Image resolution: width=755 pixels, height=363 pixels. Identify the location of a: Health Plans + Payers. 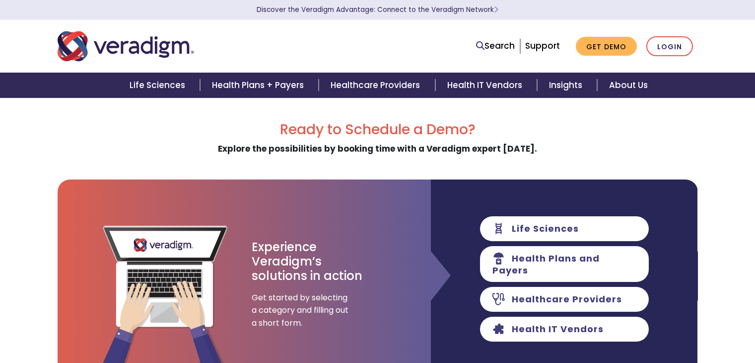
(259, 85).